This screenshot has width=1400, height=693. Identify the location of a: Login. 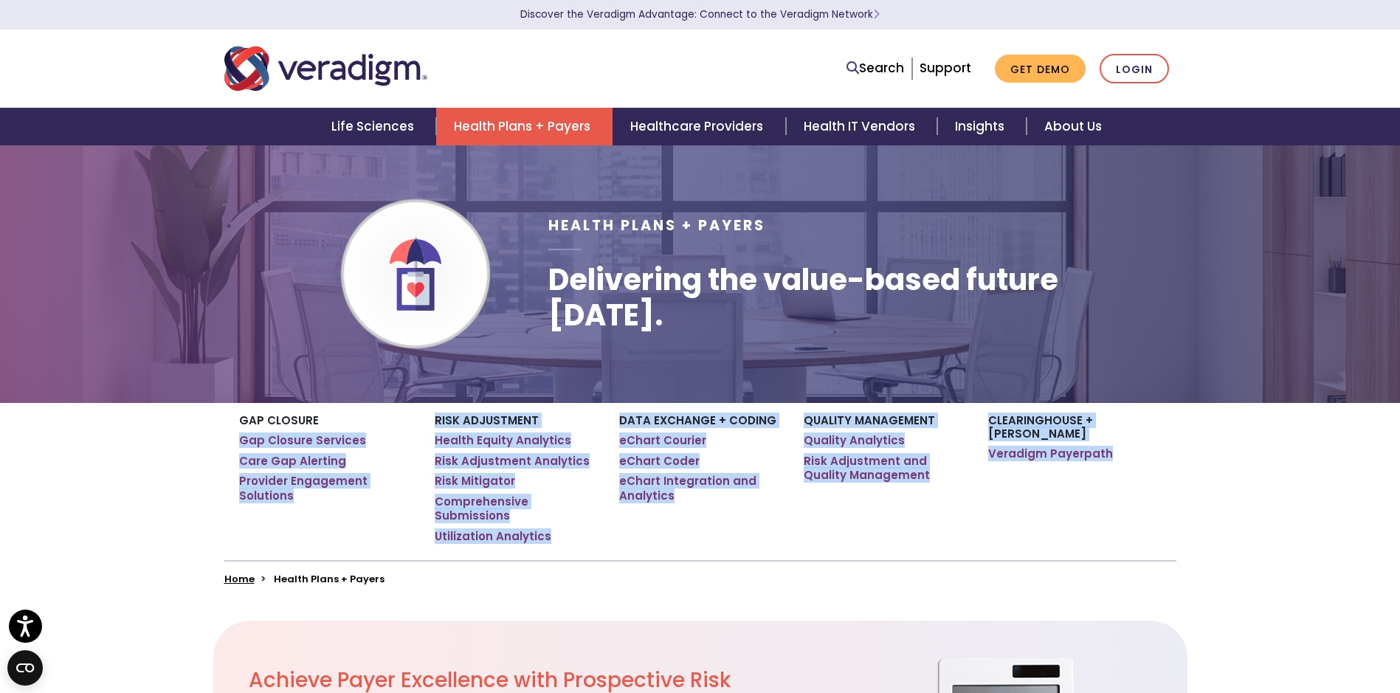
(1134, 69).